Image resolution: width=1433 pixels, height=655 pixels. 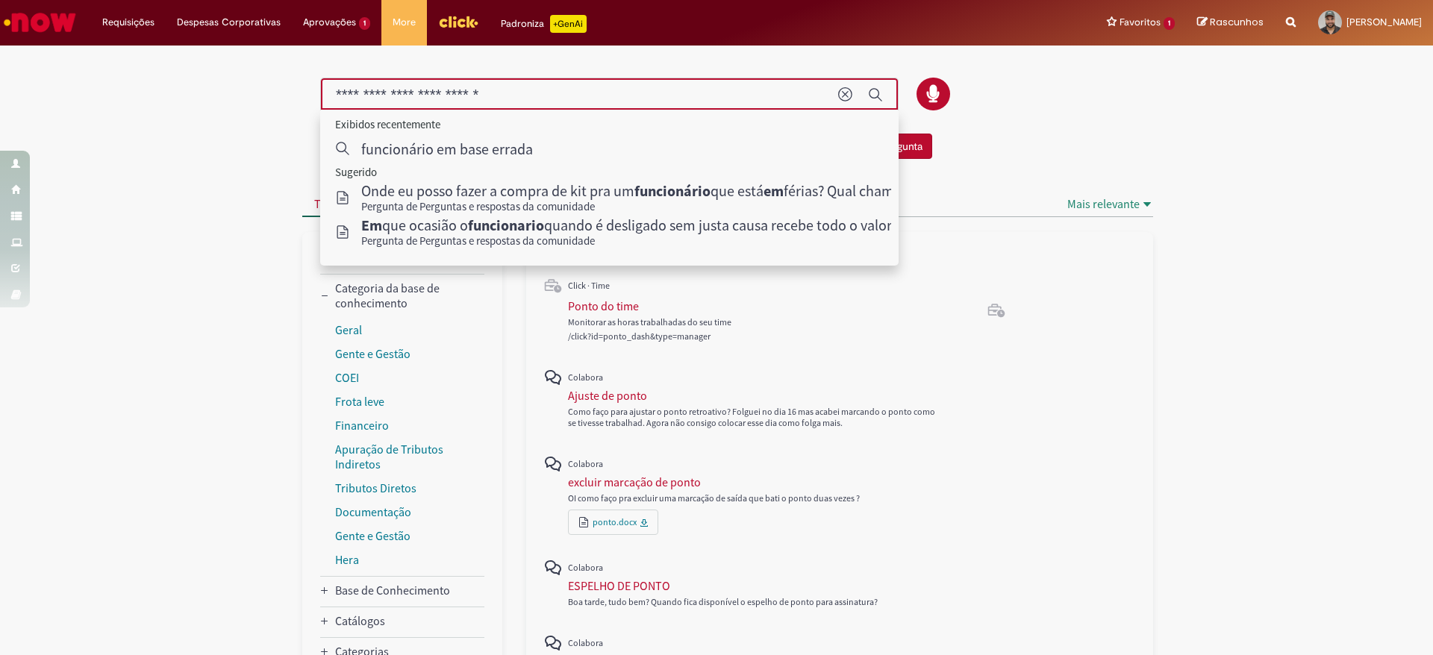 What do you see at coordinates (128, 22) in the screenshot?
I see `span: Requisições` at bounding box center [128, 22].